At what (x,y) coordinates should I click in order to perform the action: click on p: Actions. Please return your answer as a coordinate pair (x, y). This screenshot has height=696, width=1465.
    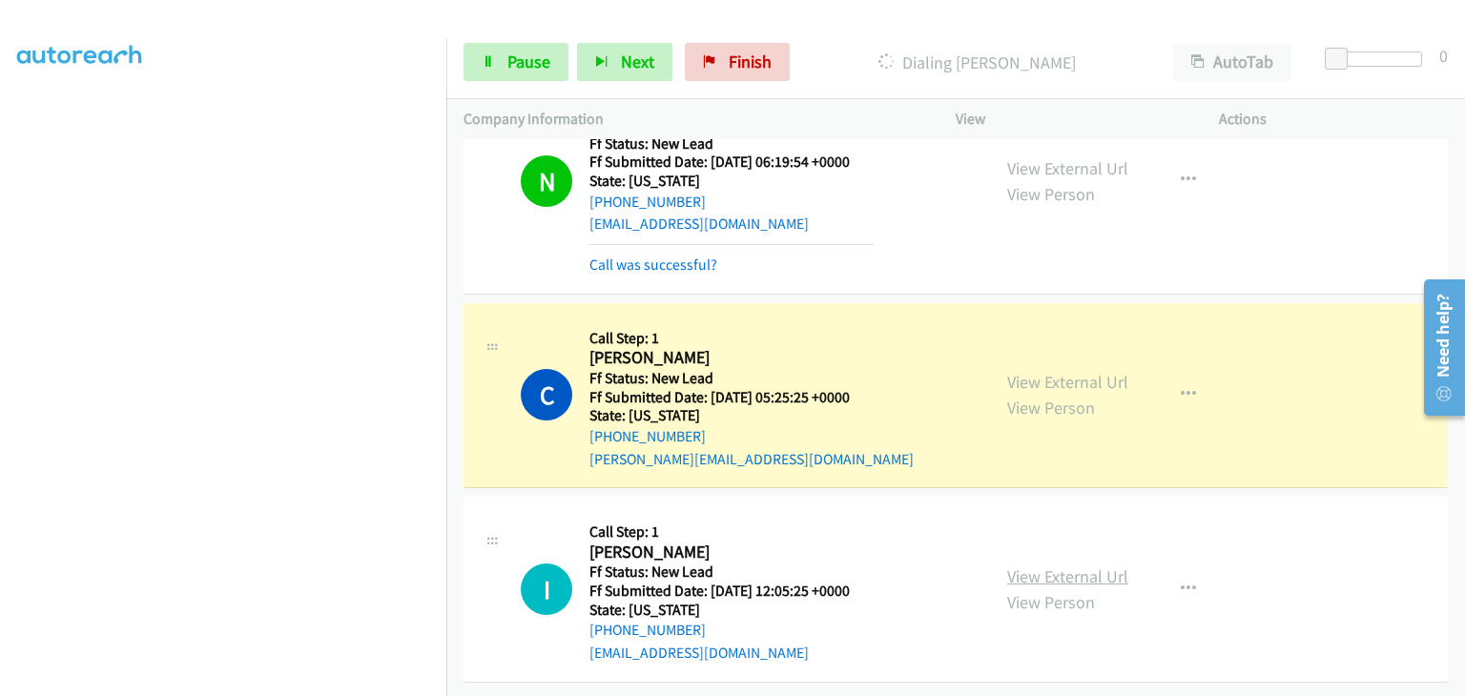
    Looking at the image, I should click on (1333, 119).